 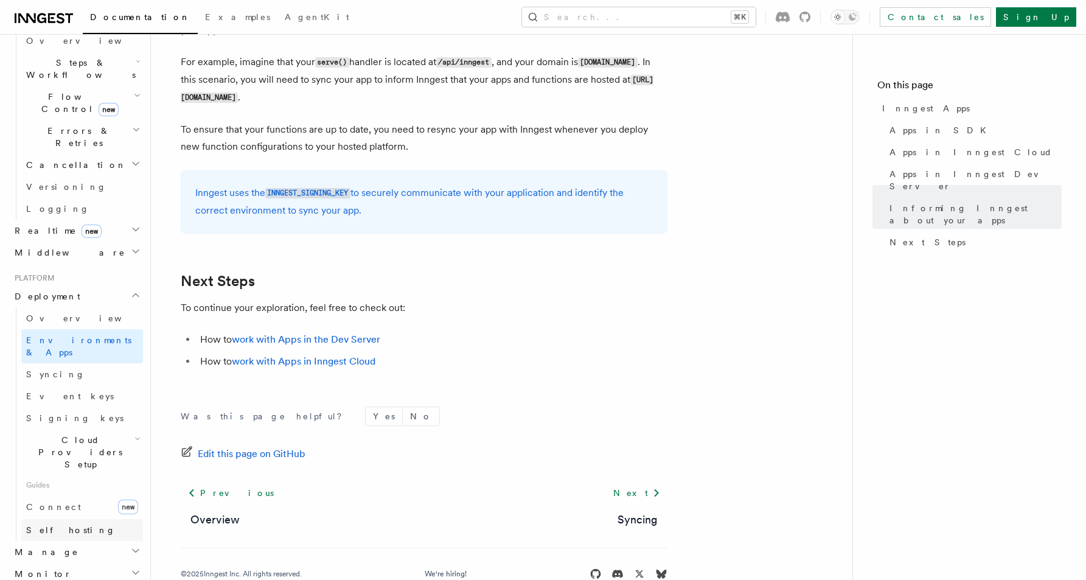 What do you see at coordinates (77, 103) in the screenshot?
I see `span: Flow Control` at bounding box center [77, 103].